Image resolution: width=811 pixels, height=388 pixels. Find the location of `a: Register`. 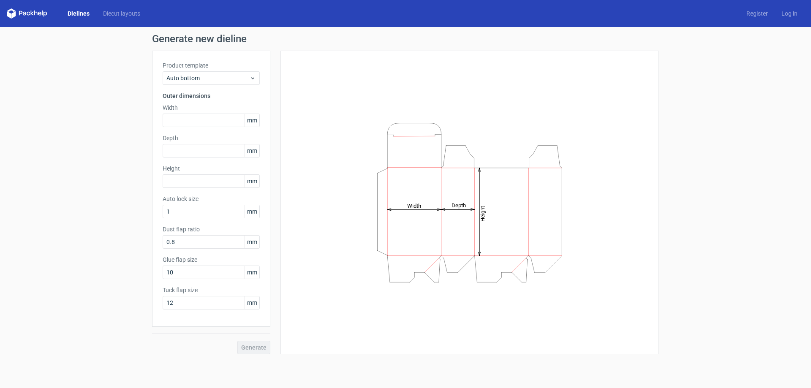

a: Register is located at coordinates (757, 14).